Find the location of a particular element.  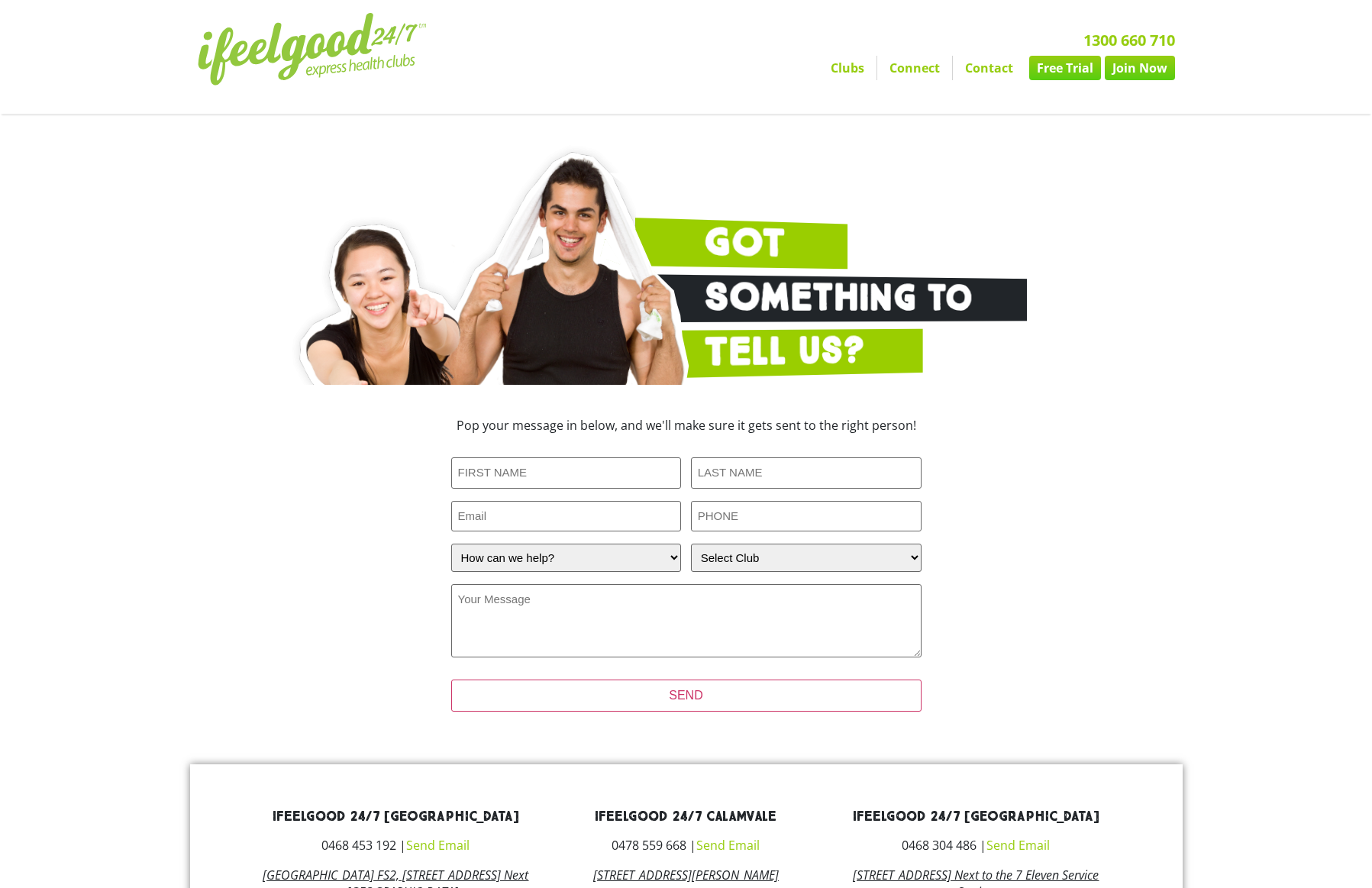

input: Email is located at coordinates (567, 516).